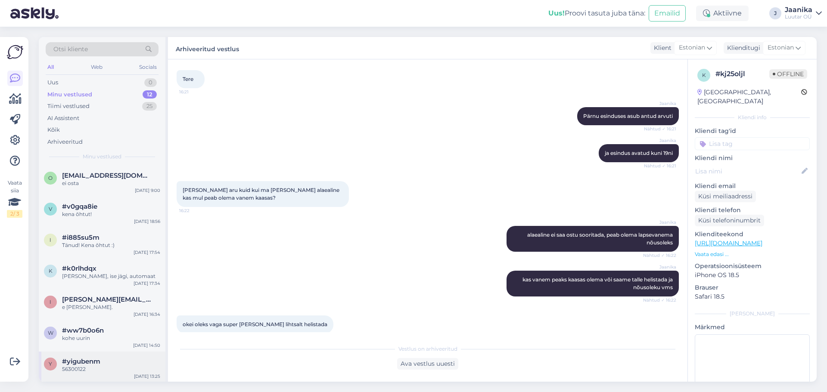 The width and height of the screenshot is (827, 392). What do you see at coordinates (107, 176) in the screenshot?
I see `span: ovikdnb@gmail.com` at bounding box center [107, 176].